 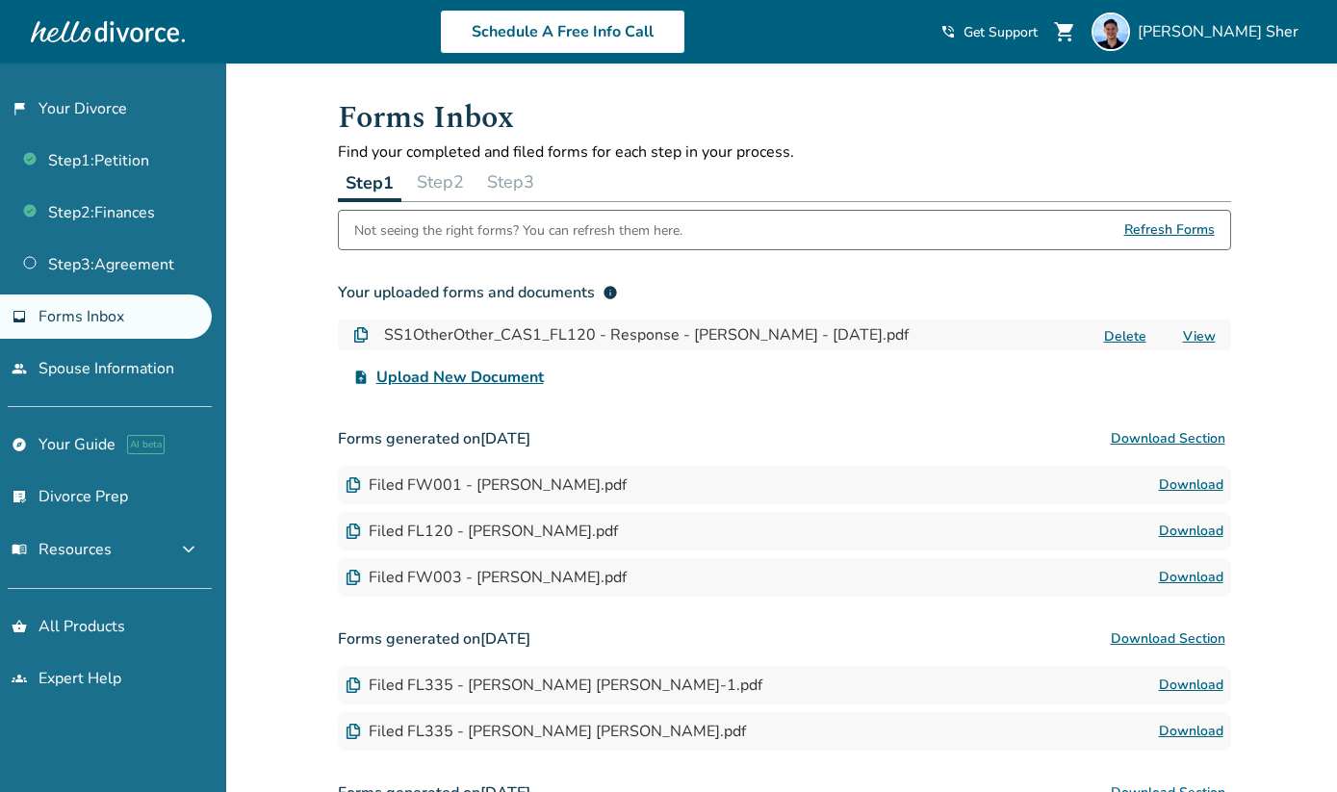 I want to click on span: AI beta, so click(x=145, y=445).